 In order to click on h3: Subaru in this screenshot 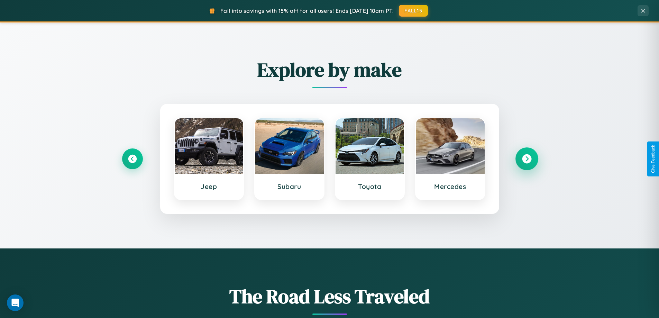, I will do `click(289, 186)`.